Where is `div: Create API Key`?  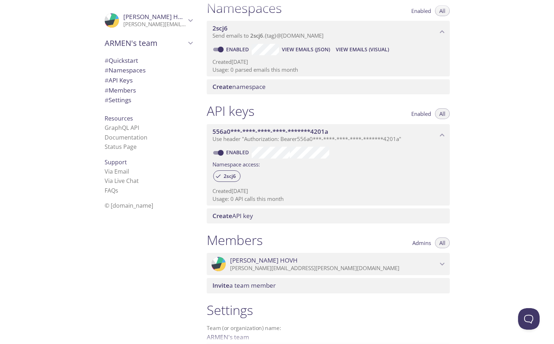 div: Create API Key is located at coordinates (328, 216).